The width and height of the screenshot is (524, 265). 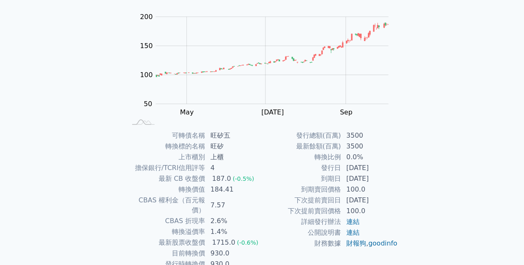 What do you see at coordinates (302, 168) in the screenshot?
I see `td: 發行日` at bounding box center [302, 168].